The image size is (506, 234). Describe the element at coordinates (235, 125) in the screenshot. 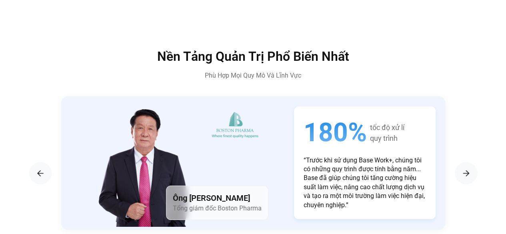

I see `img: image-6.png` at that location.